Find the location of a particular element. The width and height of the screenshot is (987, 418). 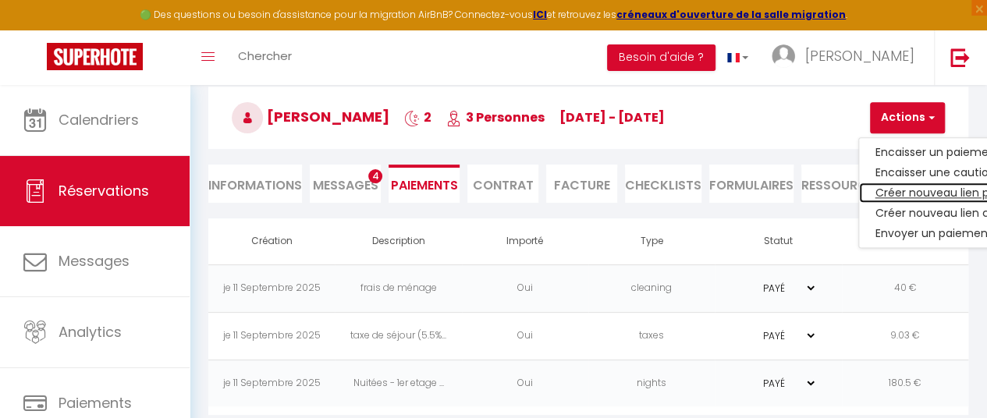

td: 40 € is located at coordinates (905, 288).